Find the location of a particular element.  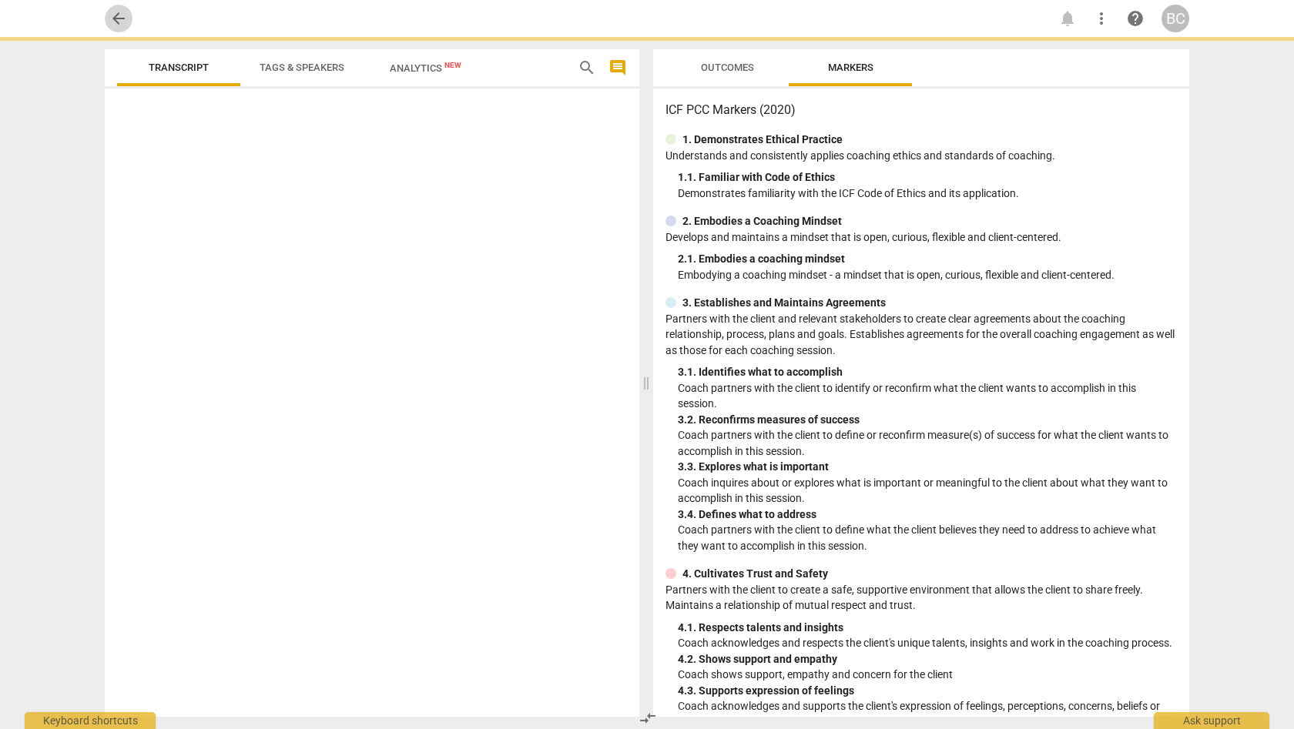

button: Show/Hide comments is located at coordinates (618, 68).